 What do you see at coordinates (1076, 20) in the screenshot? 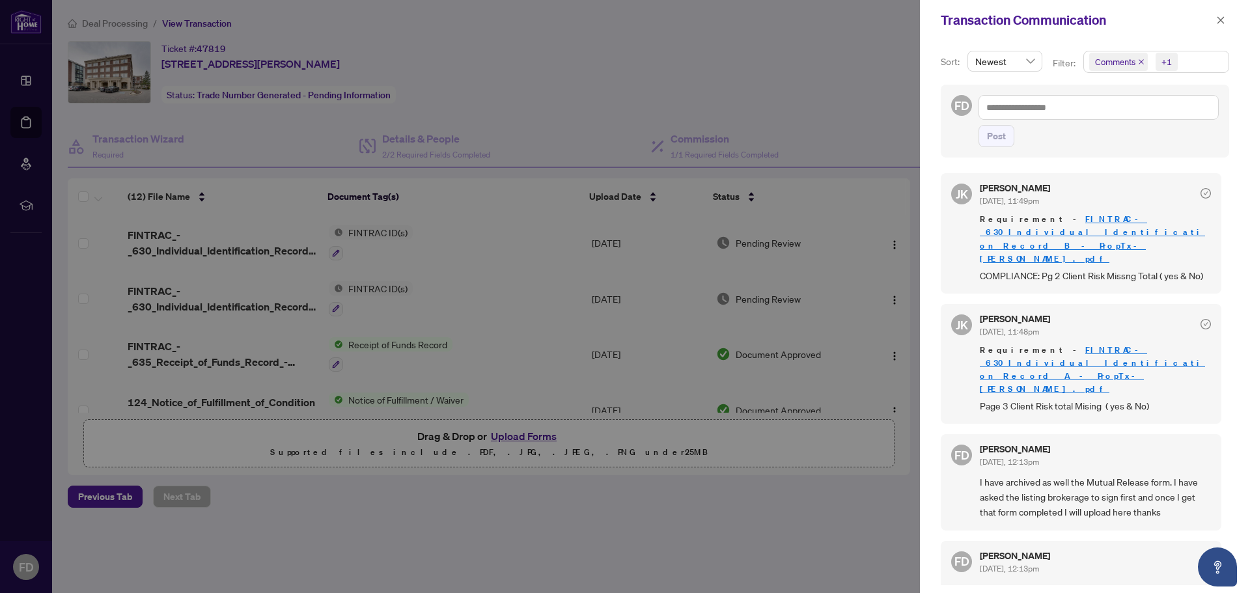
I see `div: Transaction Communication` at bounding box center [1076, 20].